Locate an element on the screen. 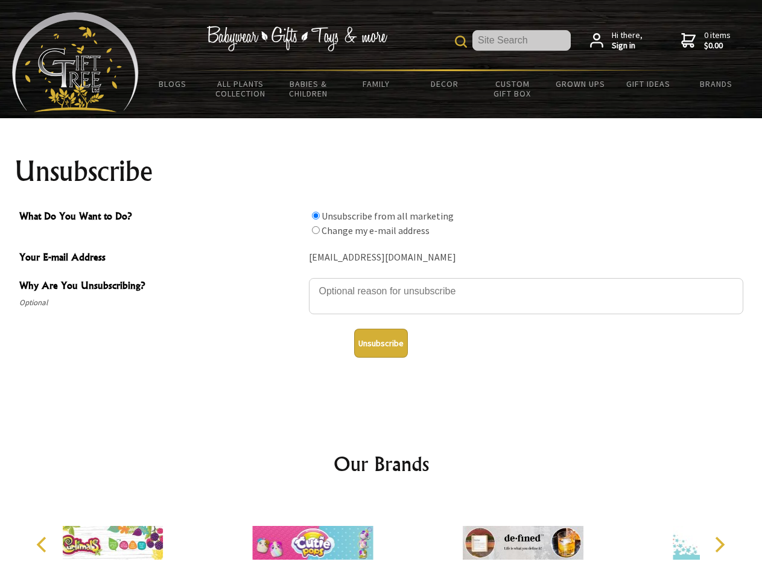 This screenshot has width=762, height=579. span: Optional is located at coordinates (161, 303).